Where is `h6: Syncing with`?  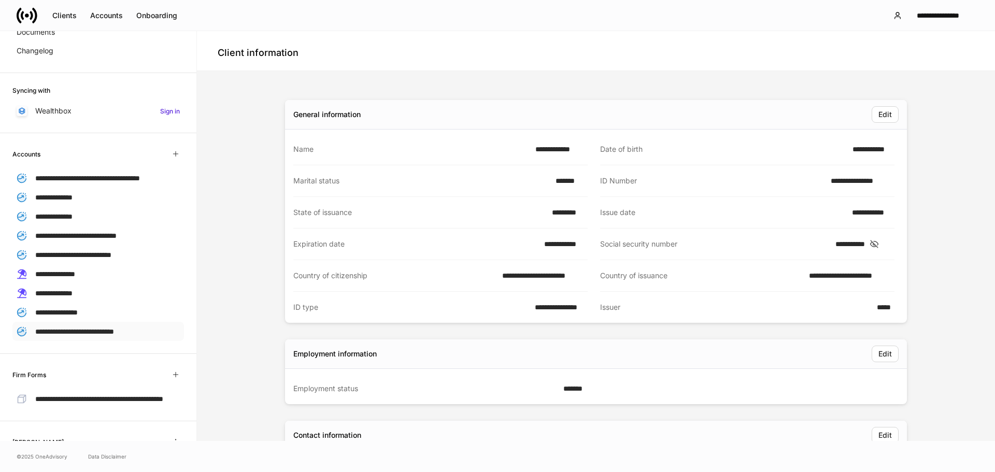
h6: Syncing with is located at coordinates (31, 90).